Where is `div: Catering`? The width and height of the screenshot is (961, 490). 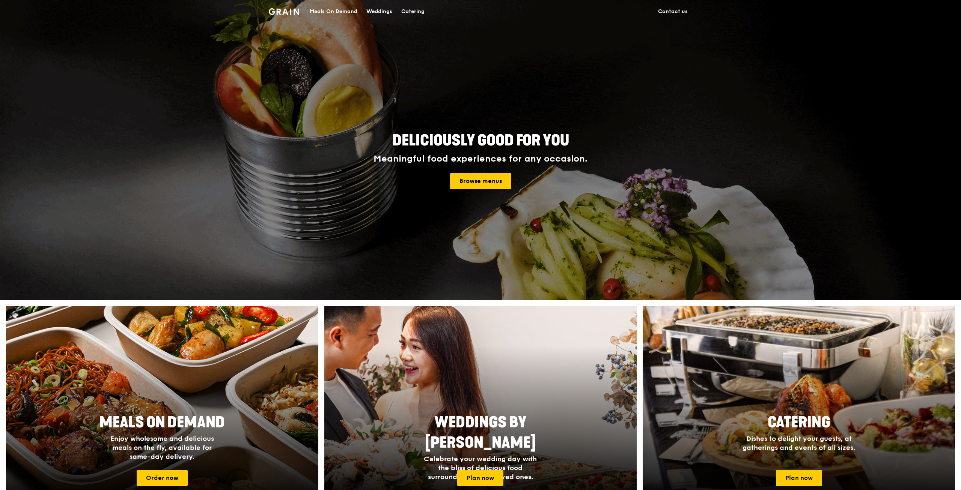
div: Catering is located at coordinates (413, 12).